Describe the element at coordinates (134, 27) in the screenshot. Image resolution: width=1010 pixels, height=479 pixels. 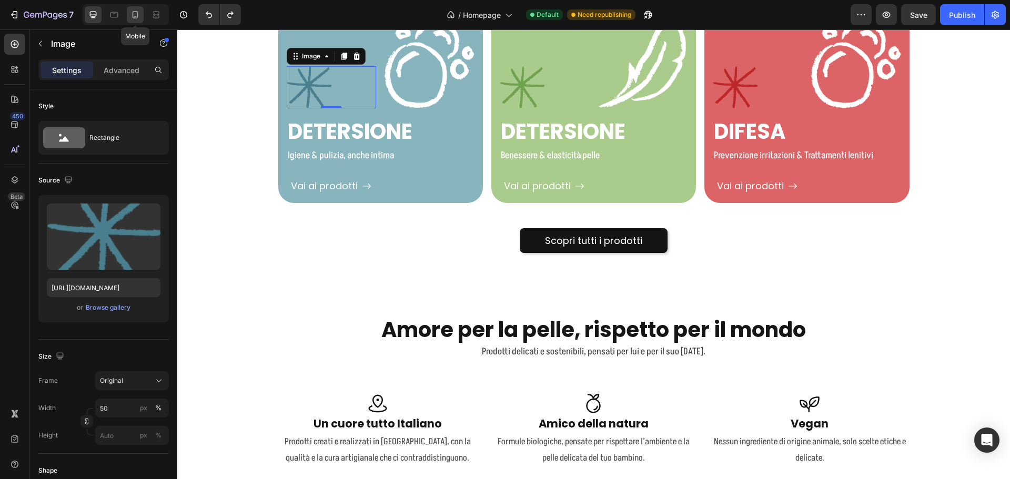
I see `div: Image` at that location.